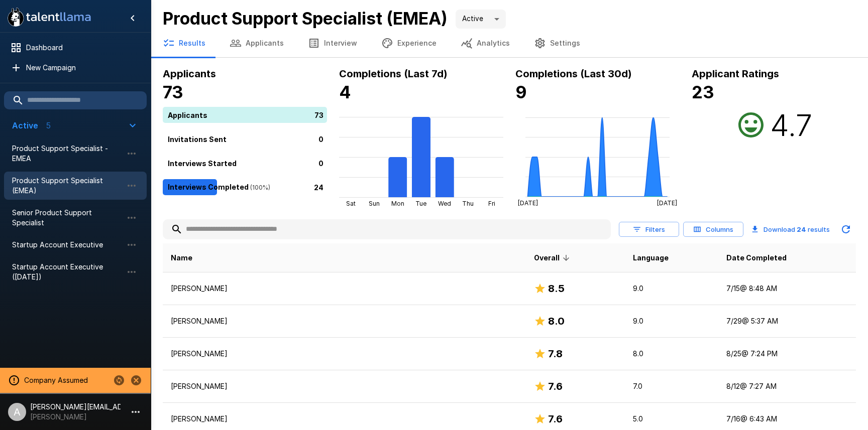 The height and width of the screenshot is (430, 868). I want to click on b: Completions (Last 30d), so click(574, 74).